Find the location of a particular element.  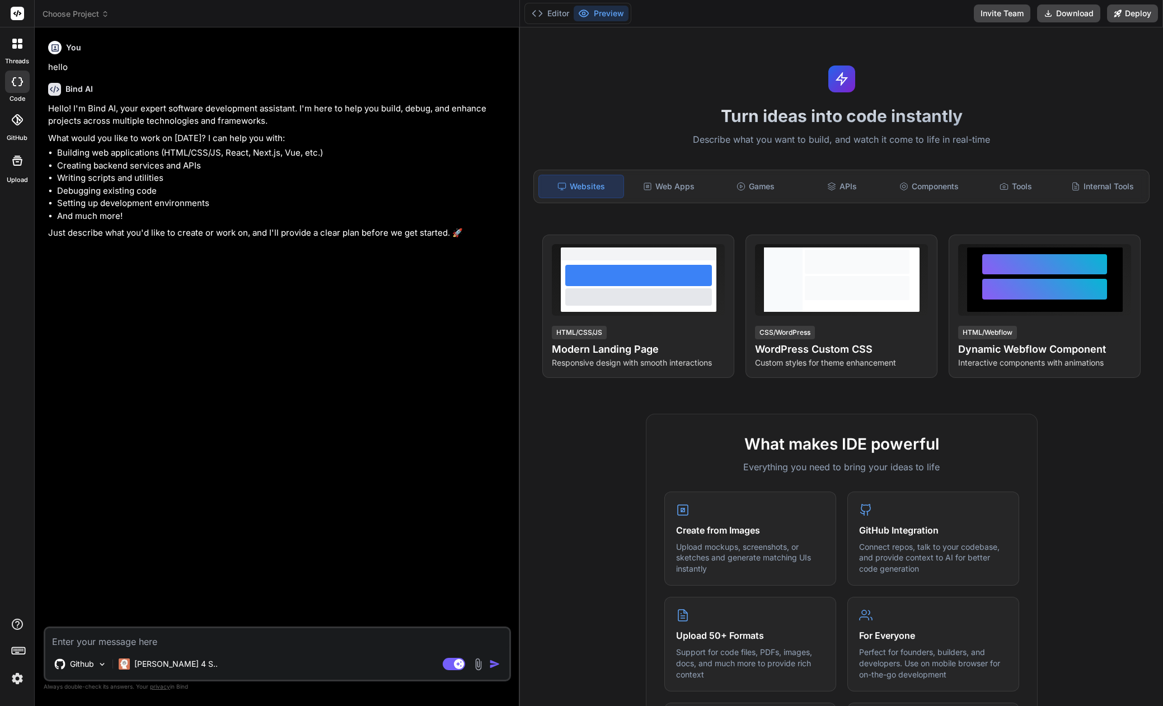

li: And much more! is located at coordinates (283, 216).